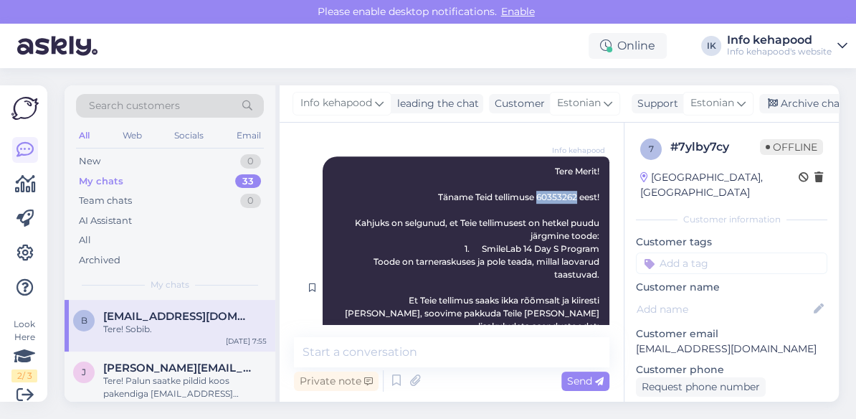 This screenshot has width=856, height=419. Describe the element at coordinates (715, 147) in the screenshot. I see `div: # 7ylby7cy` at that location.